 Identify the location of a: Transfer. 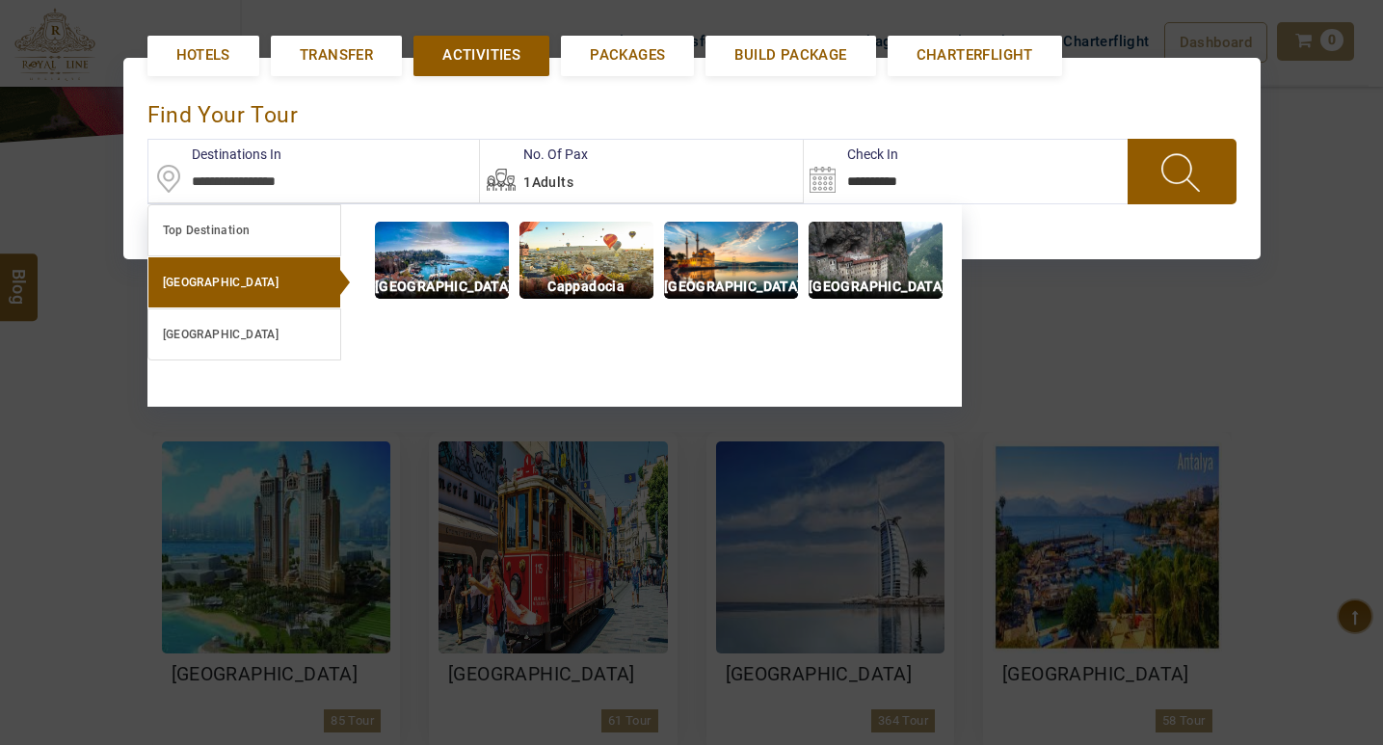
(336, 55).